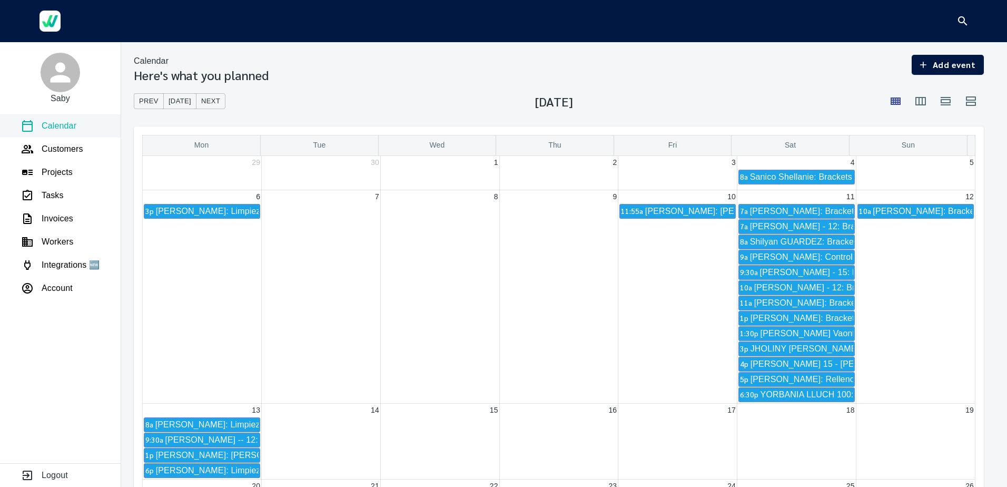  Describe the element at coordinates (970, 410) in the screenshot. I see `span: 19` at that location.